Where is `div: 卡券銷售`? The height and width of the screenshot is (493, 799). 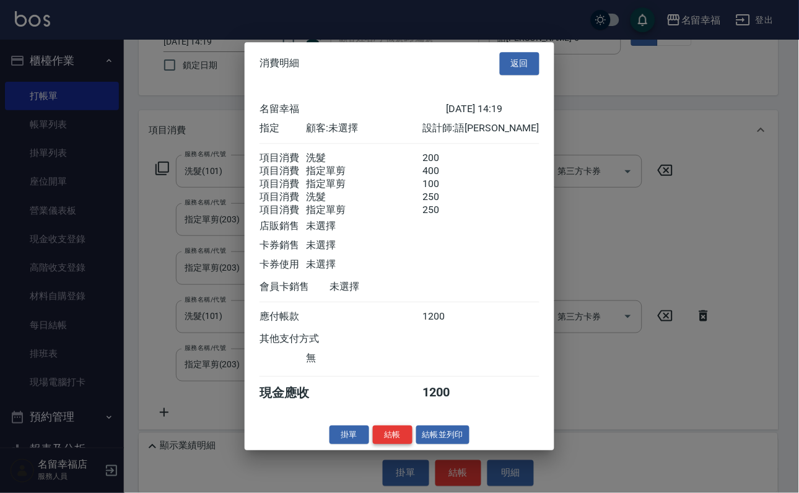
div: 卡券銷售 is located at coordinates (283, 245).